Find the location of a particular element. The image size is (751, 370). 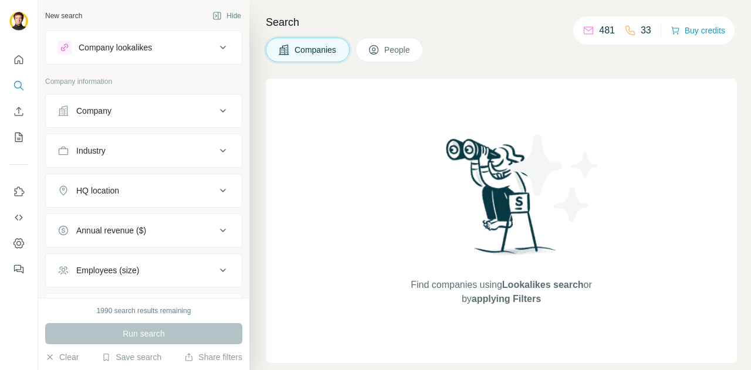

button: Industry is located at coordinates (144, 151).